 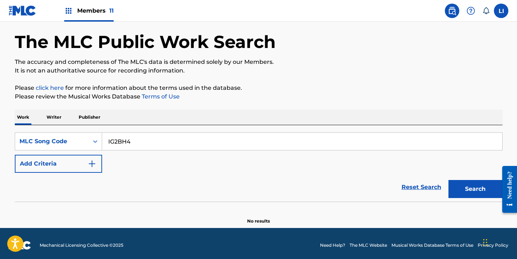 I want to click on a: Privacy Policy, so click(x=493, y=245).